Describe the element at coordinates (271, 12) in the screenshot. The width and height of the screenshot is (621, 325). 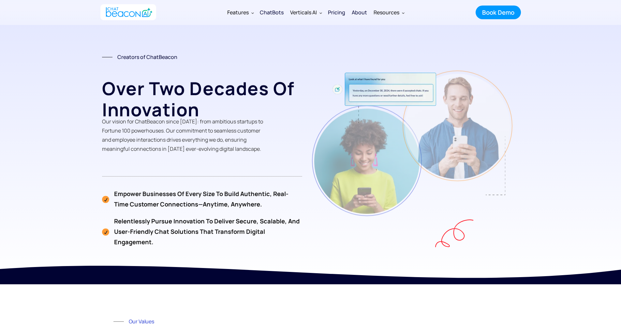
I see `div: ChatBots` at that location.